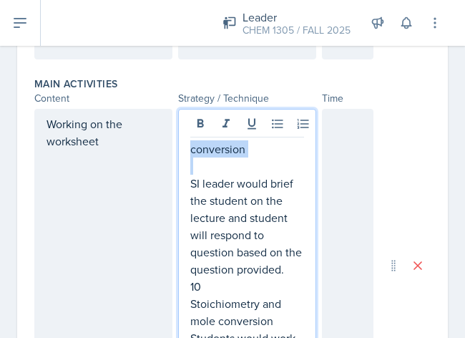  What do you see at coordinates (103, 98) in the screenshot?
I see `div: Content` at bounding box center [103, 98].